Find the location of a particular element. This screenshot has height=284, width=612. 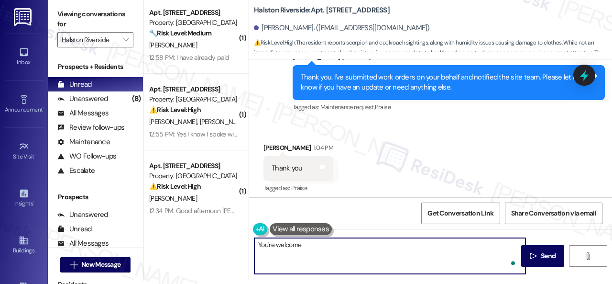

div: Prospects is located at coordinates (95, 197).